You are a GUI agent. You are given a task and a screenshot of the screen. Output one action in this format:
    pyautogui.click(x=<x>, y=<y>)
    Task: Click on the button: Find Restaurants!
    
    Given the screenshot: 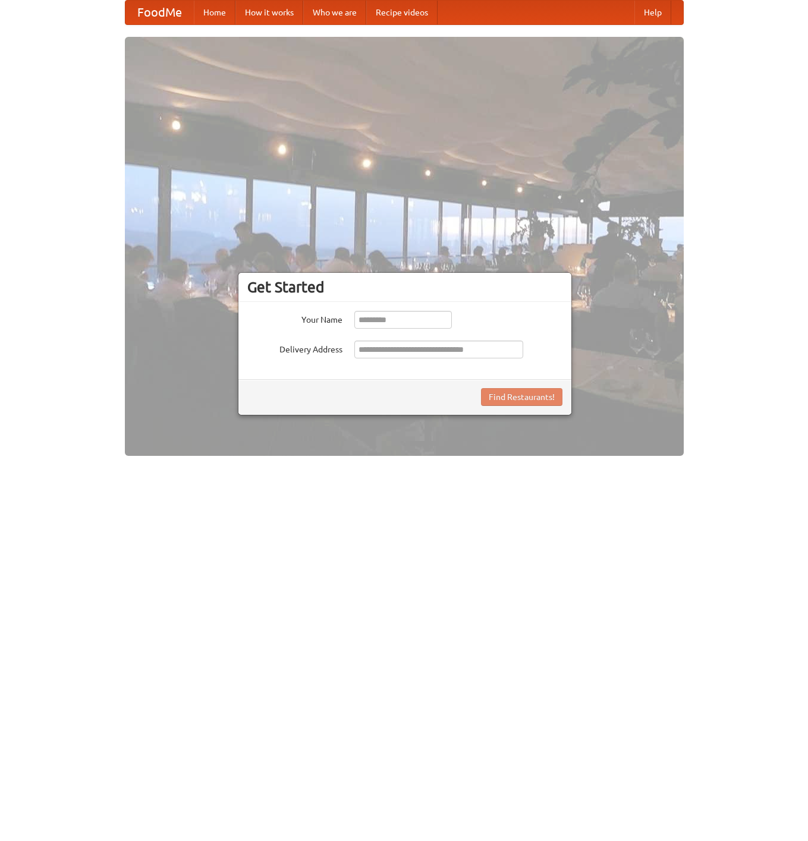 What is the action you would take?
    pyautogui.click(x=521, y=397)
    